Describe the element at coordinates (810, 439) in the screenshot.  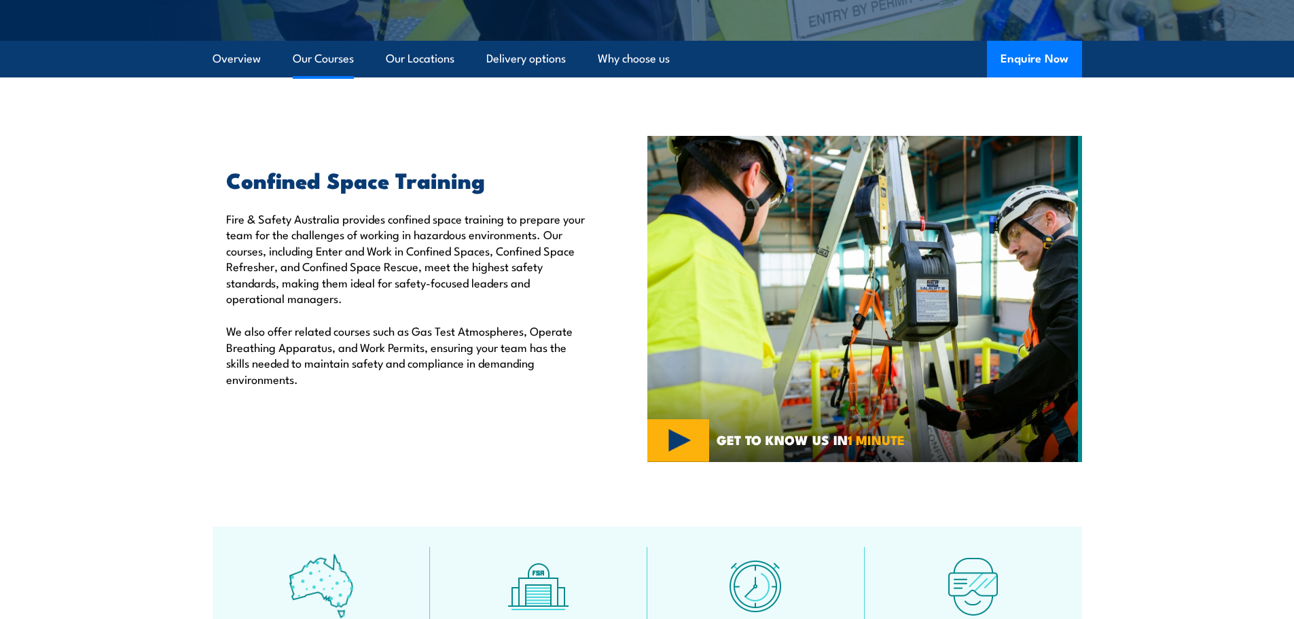
I see `span: GET TO KNOW US IN` at that location.